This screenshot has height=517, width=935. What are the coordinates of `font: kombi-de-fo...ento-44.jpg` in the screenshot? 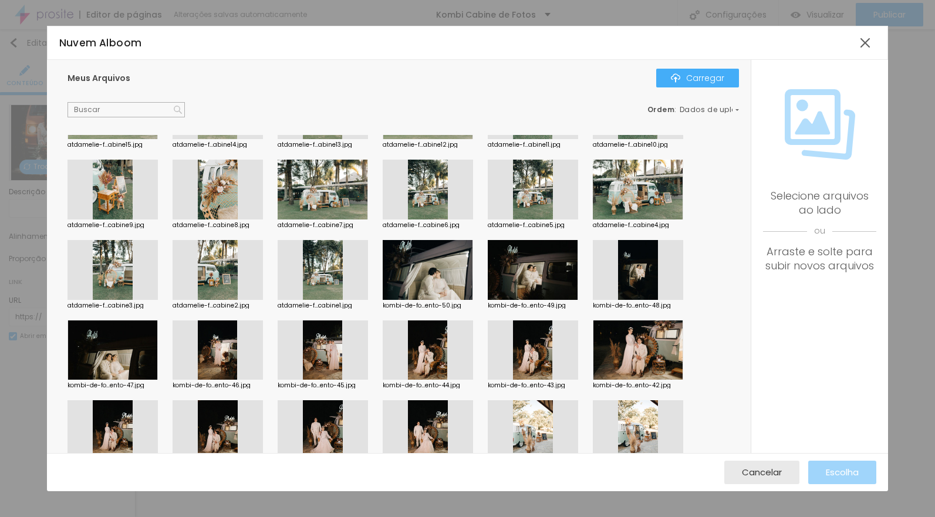 It's located at (421, 385).